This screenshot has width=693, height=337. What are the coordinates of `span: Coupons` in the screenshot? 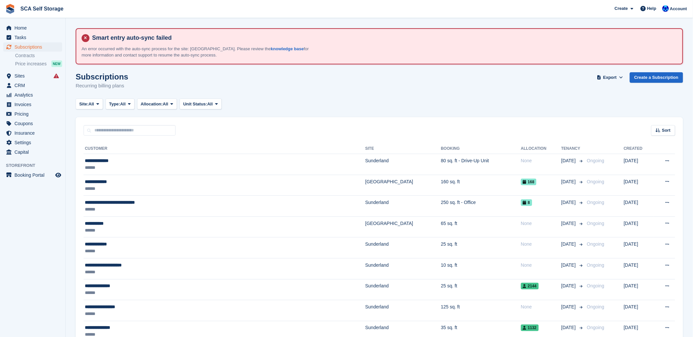 It's located at (34, 124).